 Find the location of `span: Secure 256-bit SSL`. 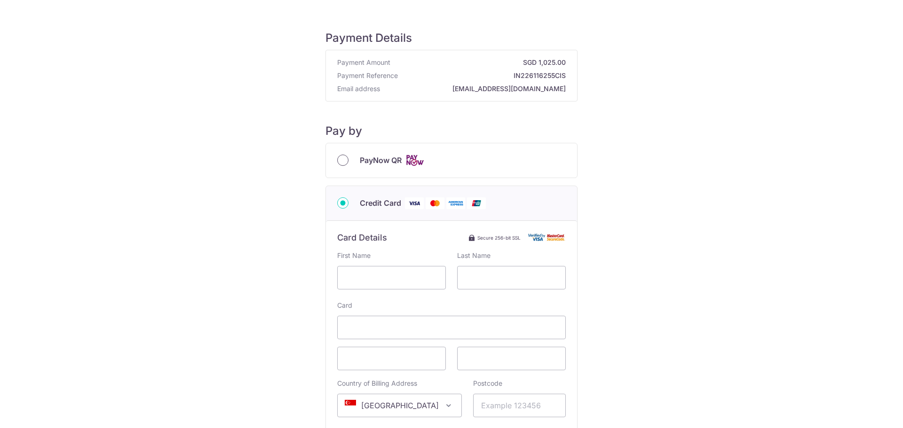

span: Secure 256-bit SSL is located at coordinates (499, 238).